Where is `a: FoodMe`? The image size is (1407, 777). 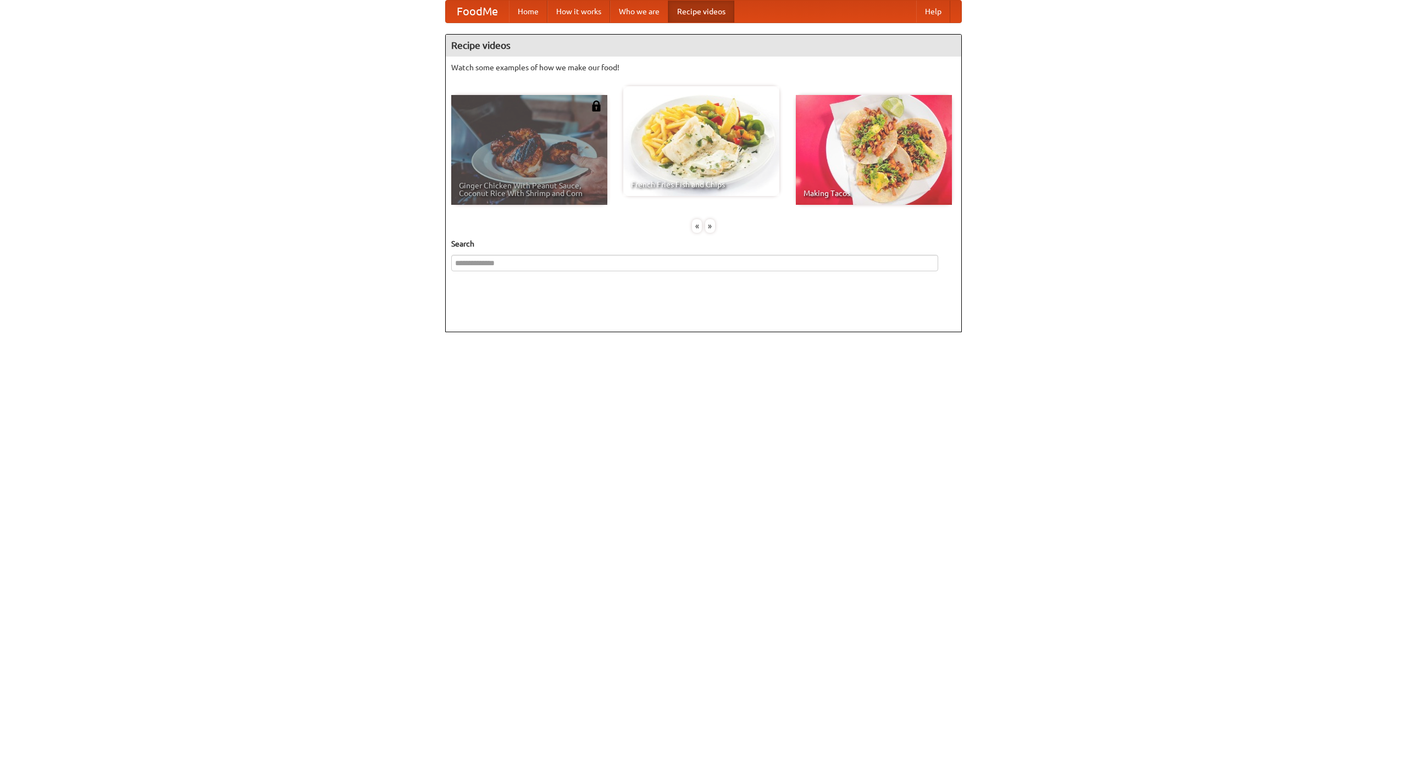 a: FoodMe is located at coordinates (477, 12).